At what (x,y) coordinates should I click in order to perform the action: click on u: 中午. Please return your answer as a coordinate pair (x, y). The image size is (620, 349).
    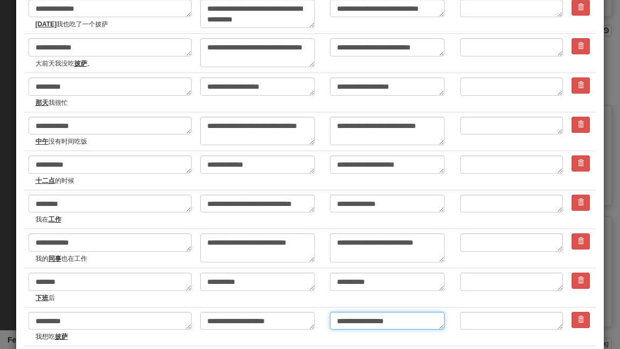
    Looking at the image, I should click on (42, 9).